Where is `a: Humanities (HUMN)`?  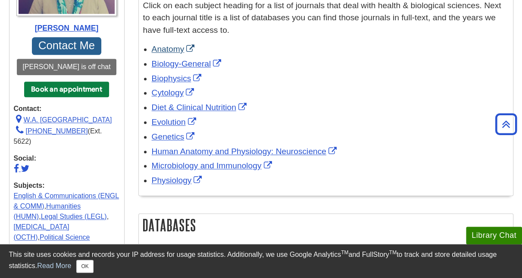
a: Humanities (HUMN) is located at coordinates (47, 211).